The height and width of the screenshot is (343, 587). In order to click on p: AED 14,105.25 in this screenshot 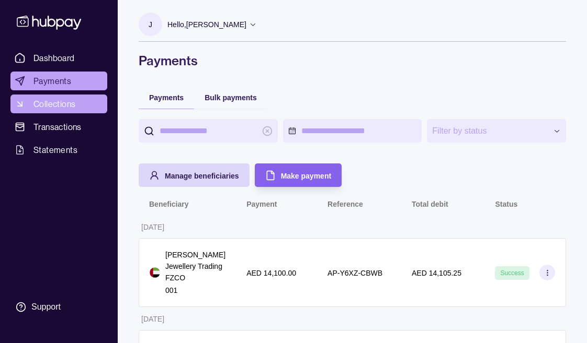, I will do `click(436, 273)`.